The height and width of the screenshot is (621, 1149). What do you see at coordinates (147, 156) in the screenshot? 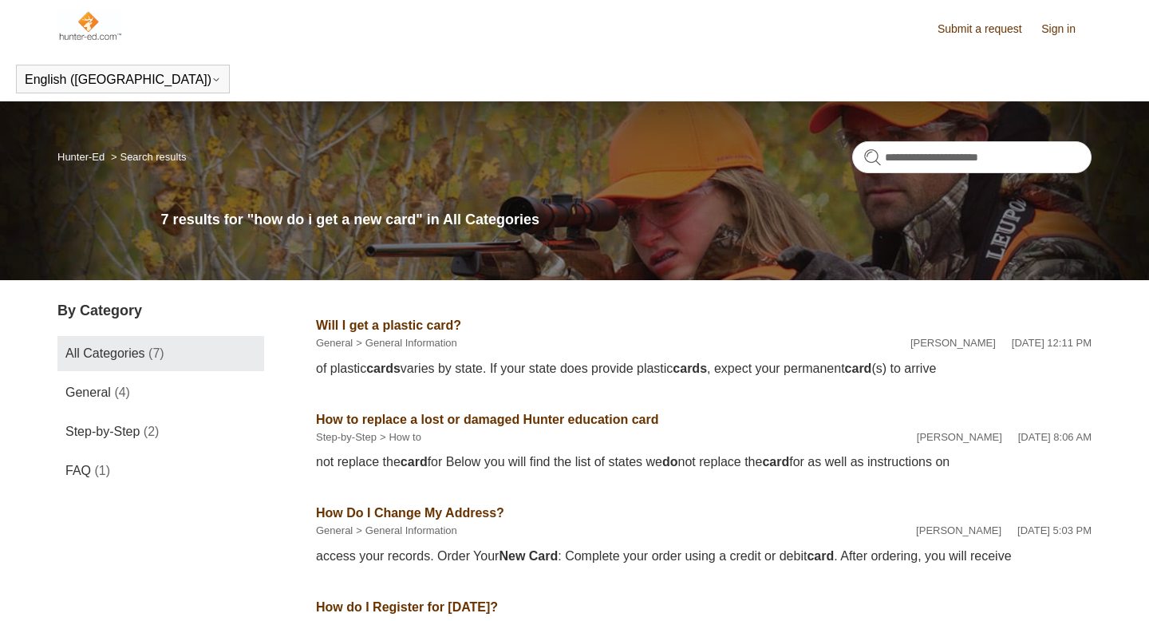
I see `li: Search results` at bounding box center [147, 156].